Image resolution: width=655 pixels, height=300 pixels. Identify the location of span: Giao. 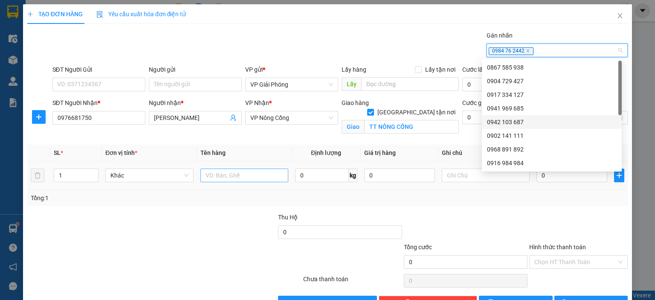
(353, 127).